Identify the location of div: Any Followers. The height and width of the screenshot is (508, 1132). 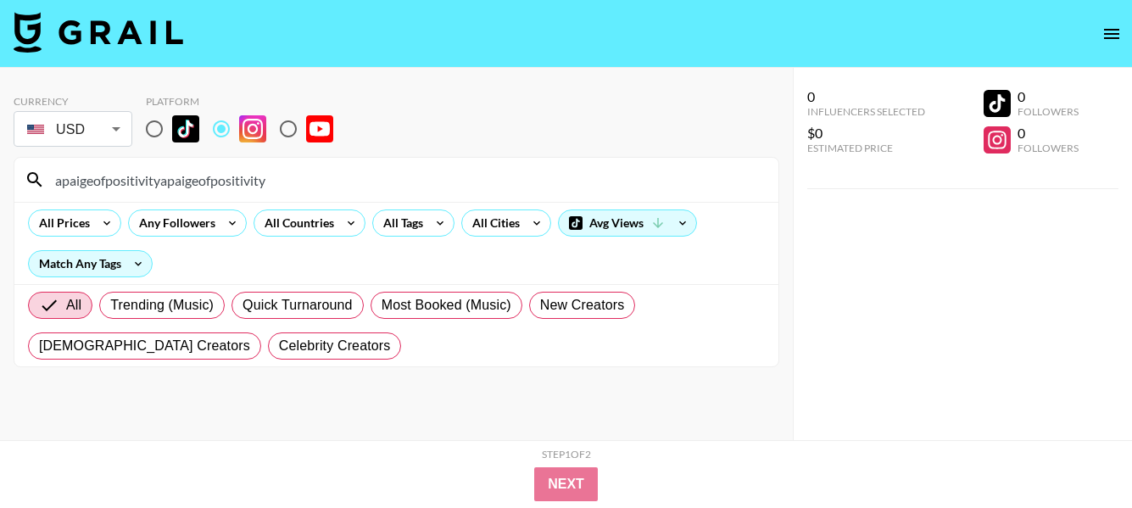
(174, 223).